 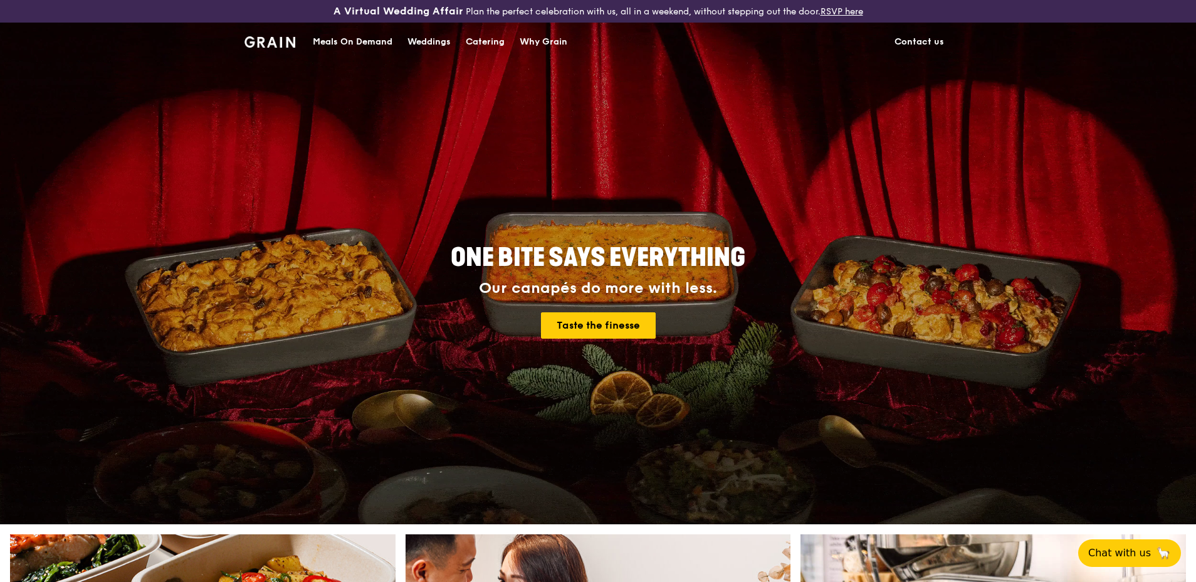 I want to click on a: Catering, so click(x=485, y=42).